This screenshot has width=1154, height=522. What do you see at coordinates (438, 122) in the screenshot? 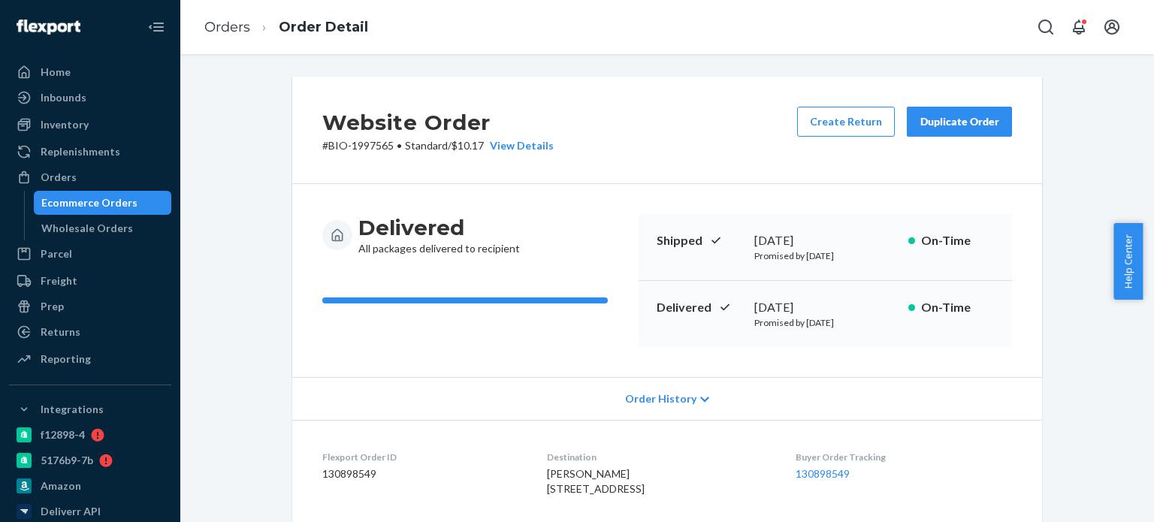
I see `h2: Website Order` at bounding box center [438, 122].